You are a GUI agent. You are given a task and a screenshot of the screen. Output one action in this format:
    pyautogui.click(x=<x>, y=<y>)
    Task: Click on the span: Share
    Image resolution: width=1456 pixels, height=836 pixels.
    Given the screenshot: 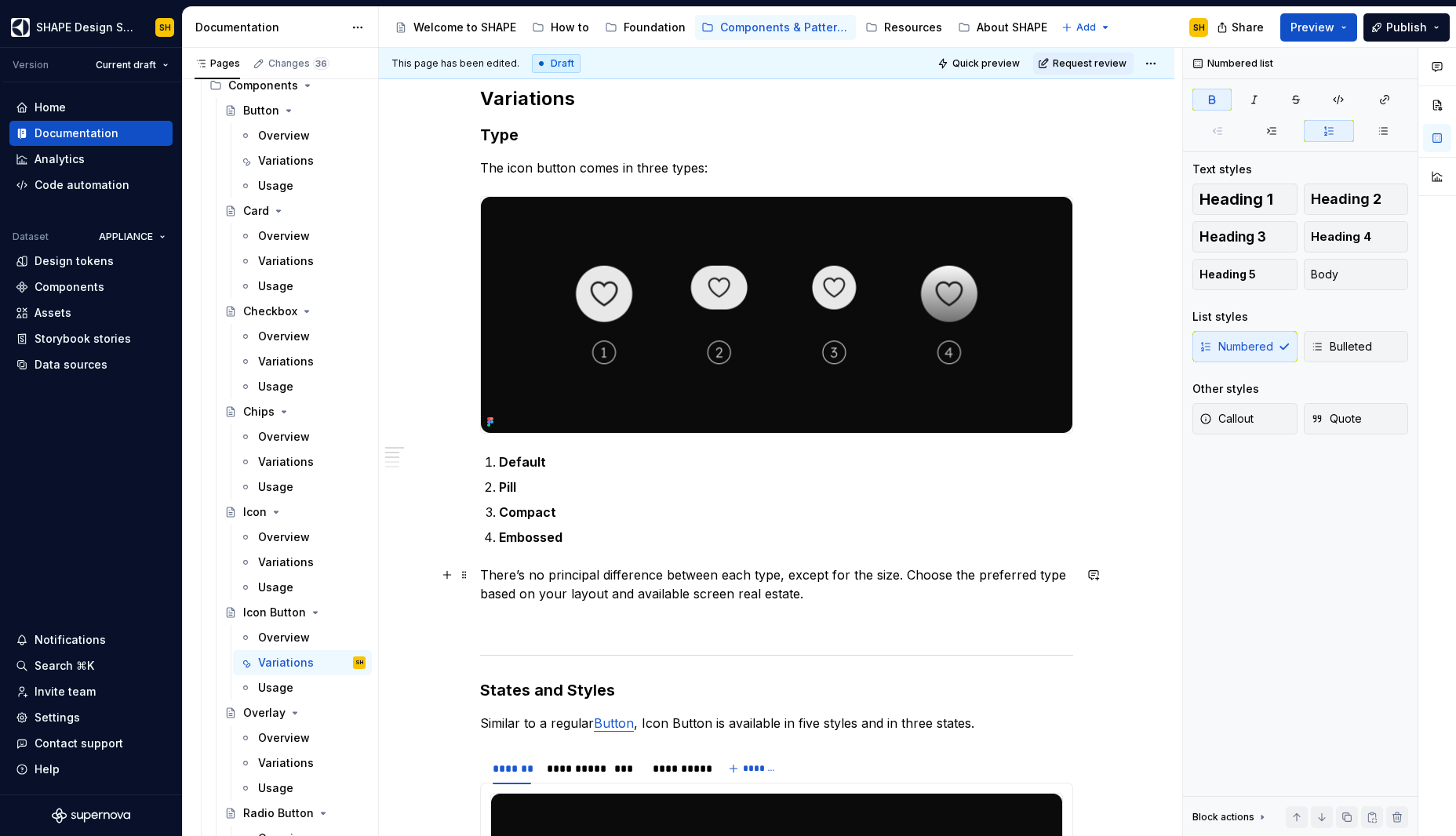 What is the action you would take?
    pyautogui.click(x=1247, y=28)
    